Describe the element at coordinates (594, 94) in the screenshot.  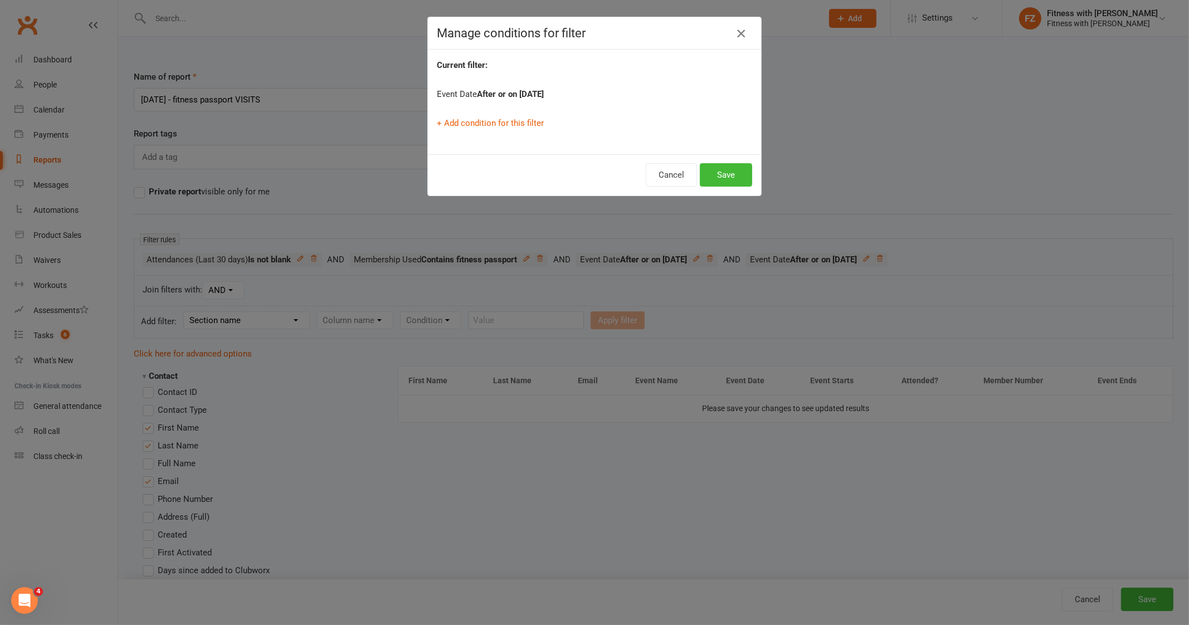
I see `div: Event Date` at that location.